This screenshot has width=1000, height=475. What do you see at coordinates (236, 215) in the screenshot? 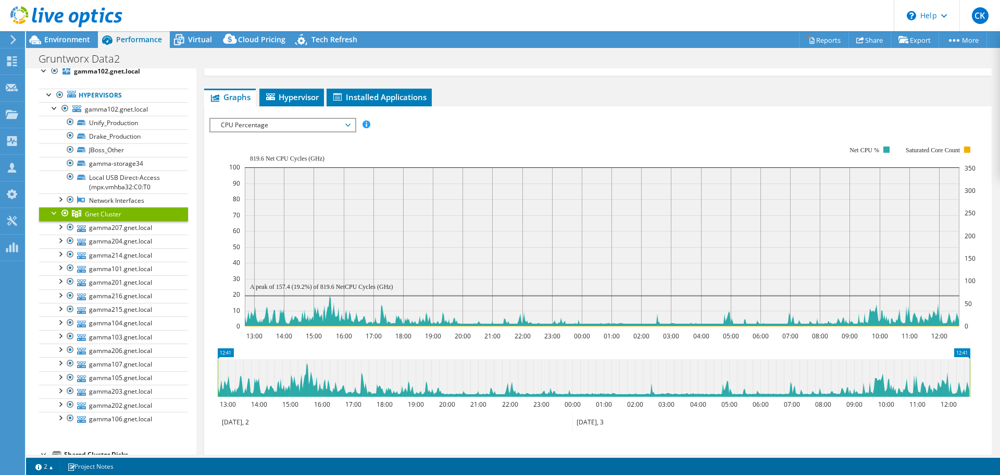
I see `text: 70` at bounding box center [236, 215].